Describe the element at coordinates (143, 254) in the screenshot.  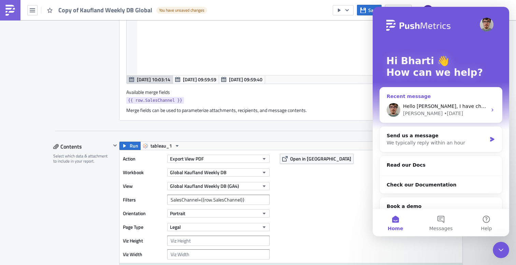
I see `label: Viz Width` at that location.